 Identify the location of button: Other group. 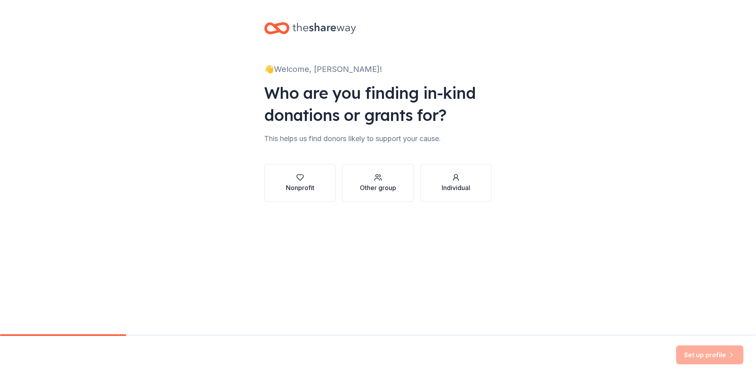
(377, 183).